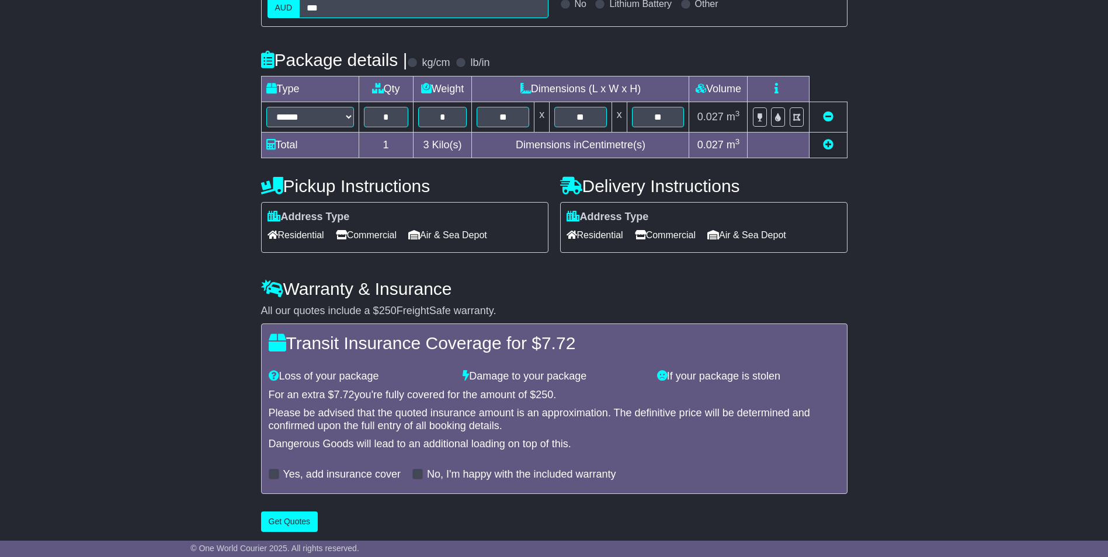 Image resolution: width=1108 pixels, height=557 pixels. What do you see at coordinates (426, 145) in the screenshot?
I see `span: 3` at bounding box center [426, 145].